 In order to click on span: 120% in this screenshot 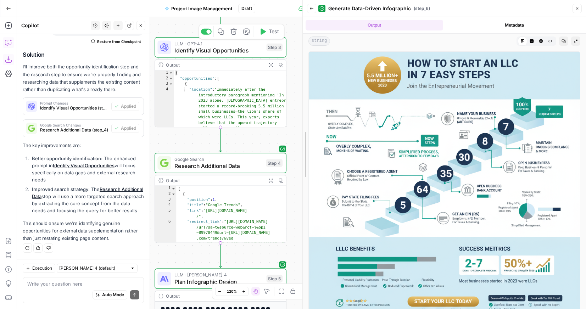, I will do `click(232, 292)`.